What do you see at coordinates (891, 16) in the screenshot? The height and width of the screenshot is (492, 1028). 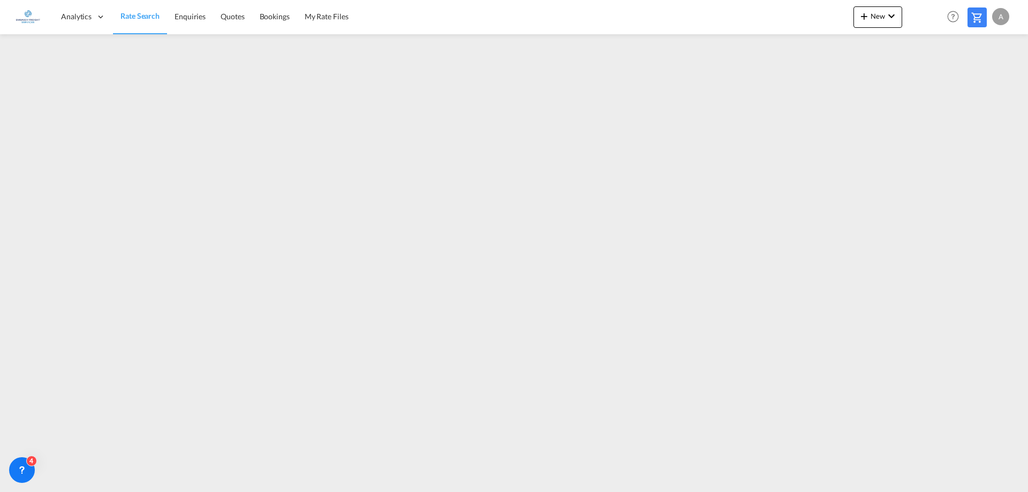 I see `md-icon: icon-chevron-down` at bounding box center [891, 16].